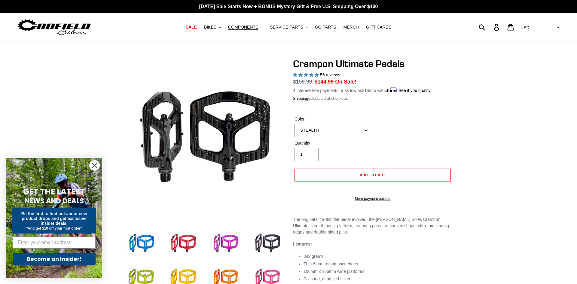 The image size is (577, 284). What do you see at coordinates (302, 82) in the screenshot?
I see `s: $159.99` at bounding box center [302, 82].